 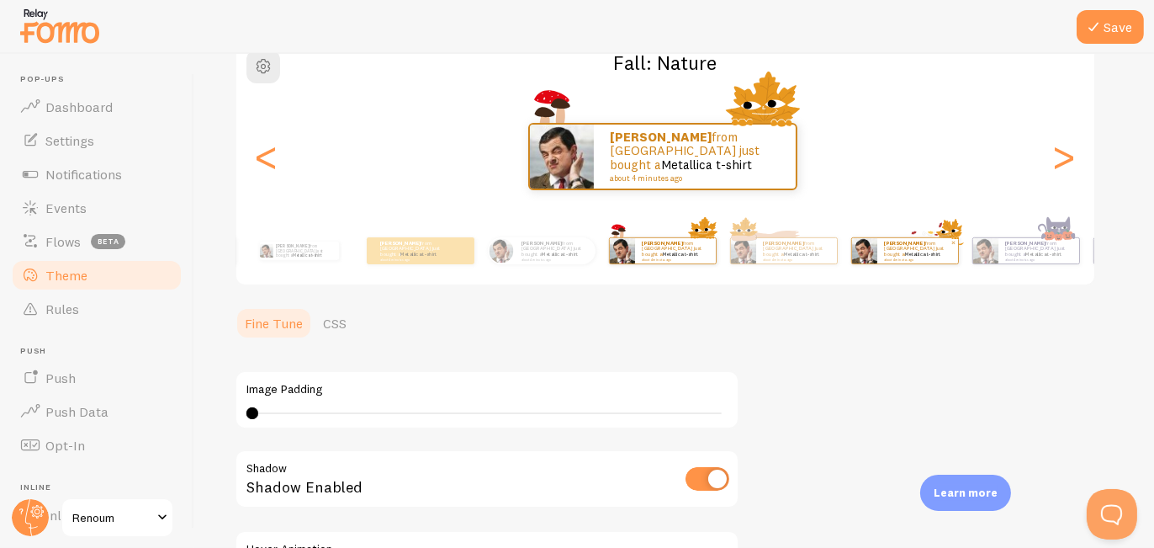 What do you see at coordinates (97, 241) in the screenshot?
I see `a: Flows beta` at bounding box center [97, 241].